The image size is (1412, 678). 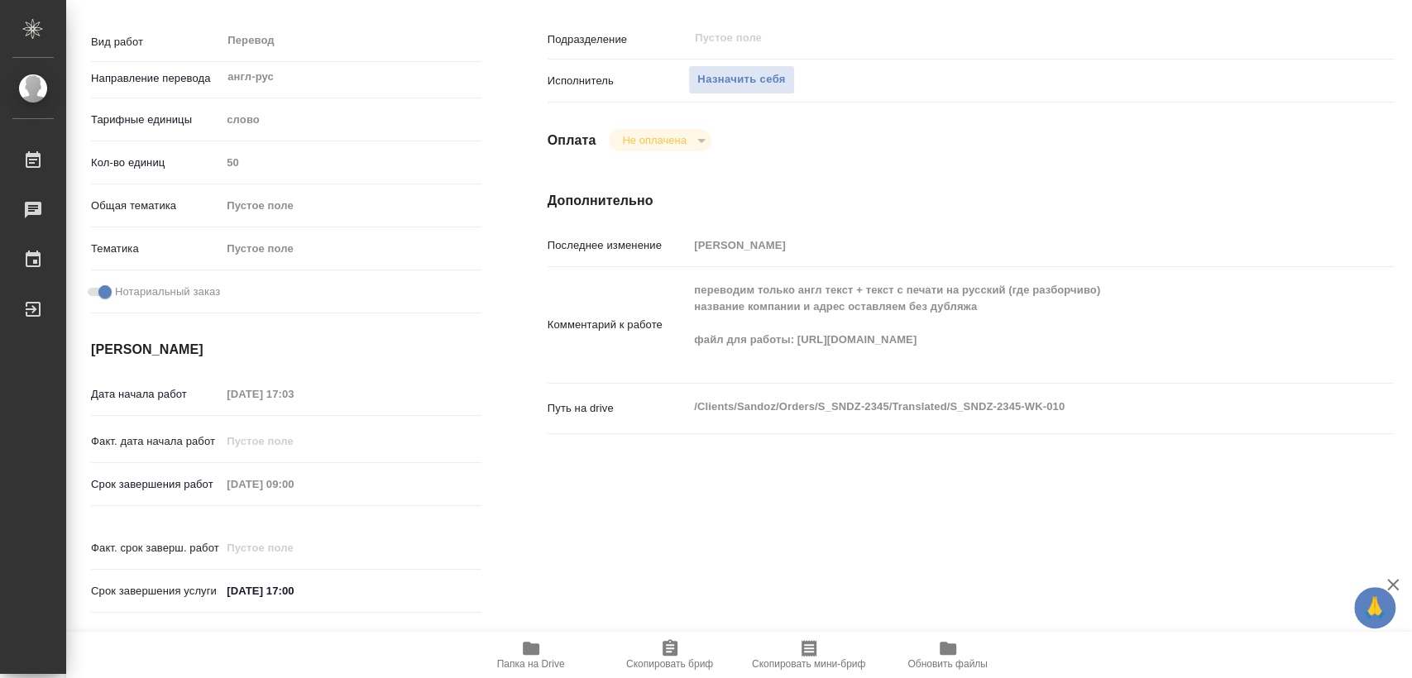 What do you see at coordinates (155, 79) in the screenshot?
I see `p: Направление перевода` at bounding box center [155, 79].